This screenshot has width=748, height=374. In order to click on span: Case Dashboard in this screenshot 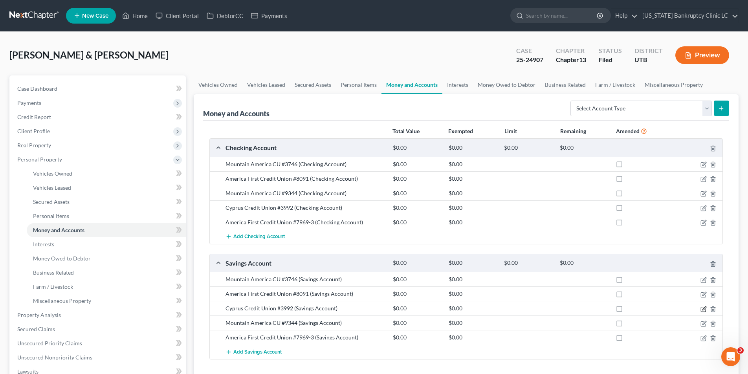, I will do `click(37, 88)`.